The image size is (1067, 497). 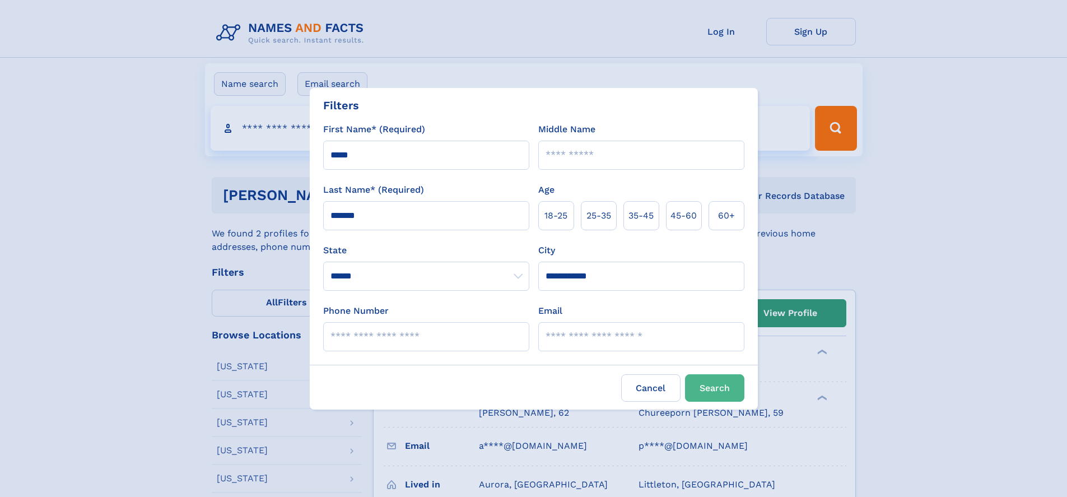 I want to click on span: 35‑45, so click(x=641, y=216).